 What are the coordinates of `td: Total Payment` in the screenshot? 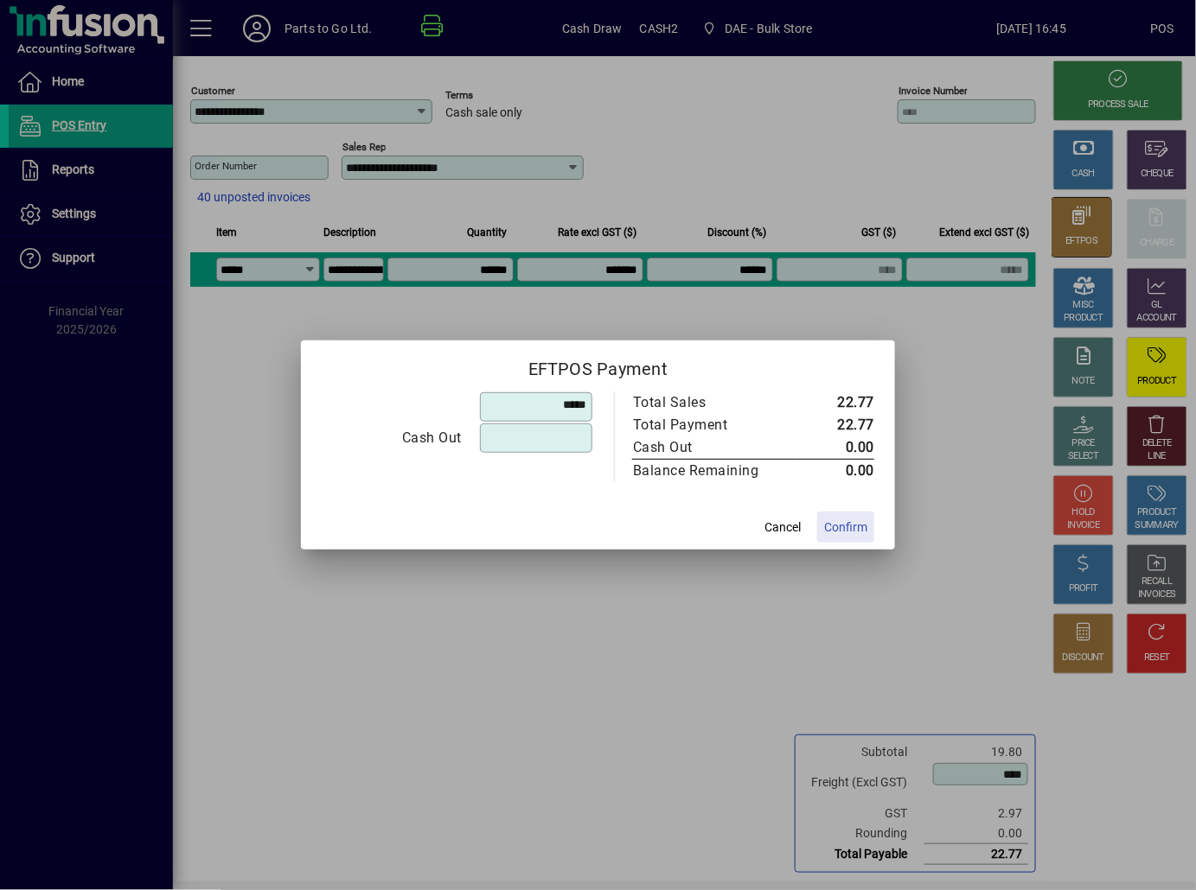 It's located at (713, 425).